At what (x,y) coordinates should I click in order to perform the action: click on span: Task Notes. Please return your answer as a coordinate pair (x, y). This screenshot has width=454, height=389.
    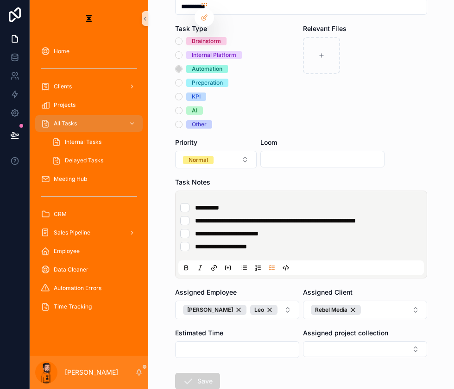
    Looking at the image, I should click on (193, 182).